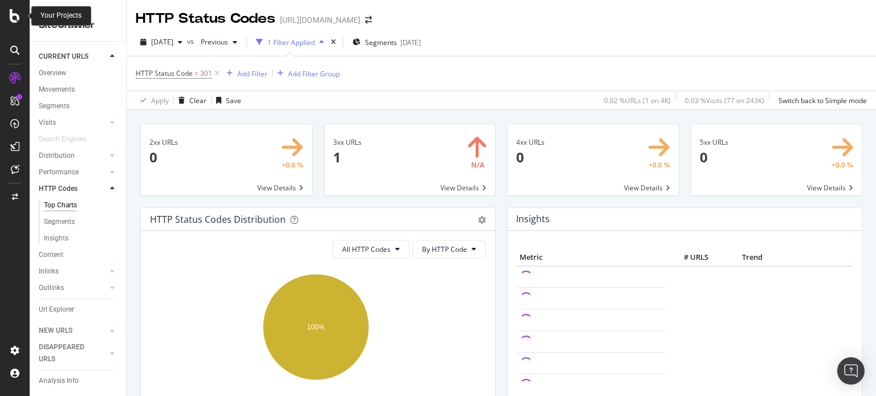  I want to click on a: Performance, so click(72, 172).